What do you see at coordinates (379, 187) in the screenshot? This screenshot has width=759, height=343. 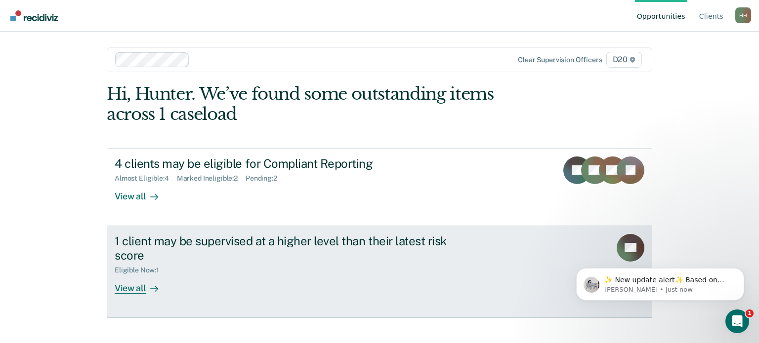 I see `a: 4 clients may be eligible for Compliant ReportingAlmost Eligible:4Marked Ineligible:2Pending:2Vie...` at bounding box center [379, 187].